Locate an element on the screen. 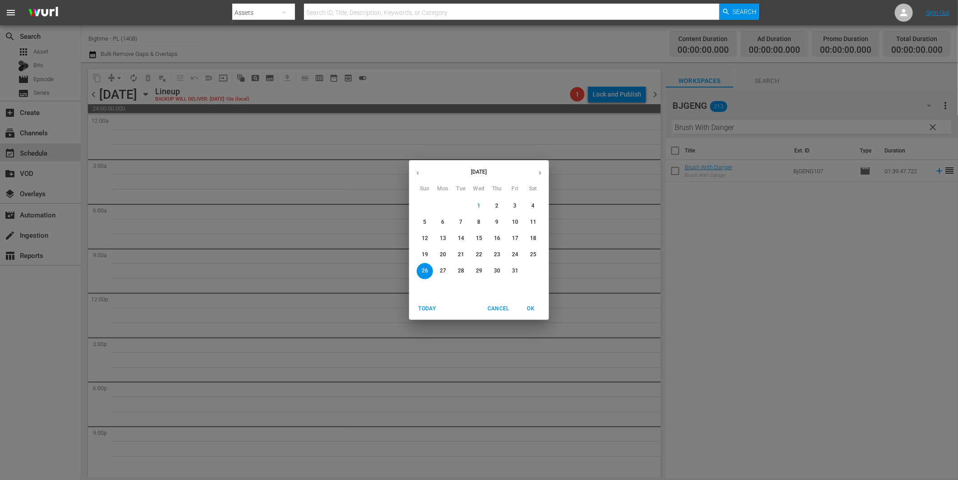  button: 31 is located at coordinates (515, 271).